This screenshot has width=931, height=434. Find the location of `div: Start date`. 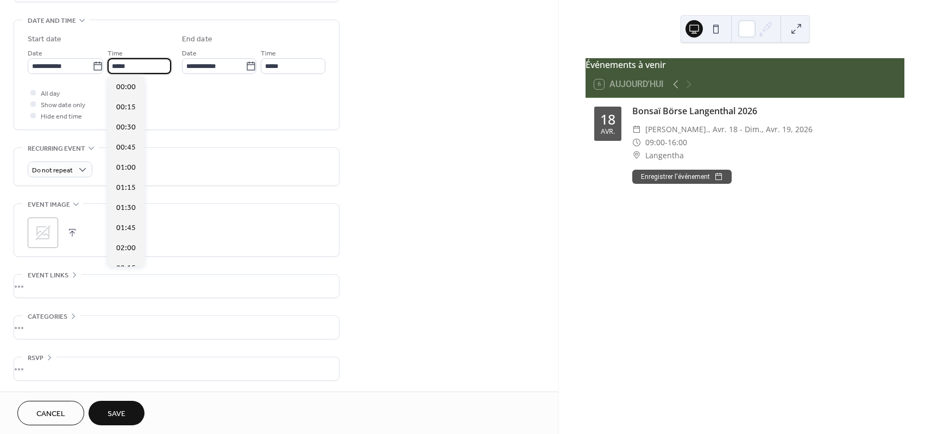

div: Start date is located at coordinates (45, 39).